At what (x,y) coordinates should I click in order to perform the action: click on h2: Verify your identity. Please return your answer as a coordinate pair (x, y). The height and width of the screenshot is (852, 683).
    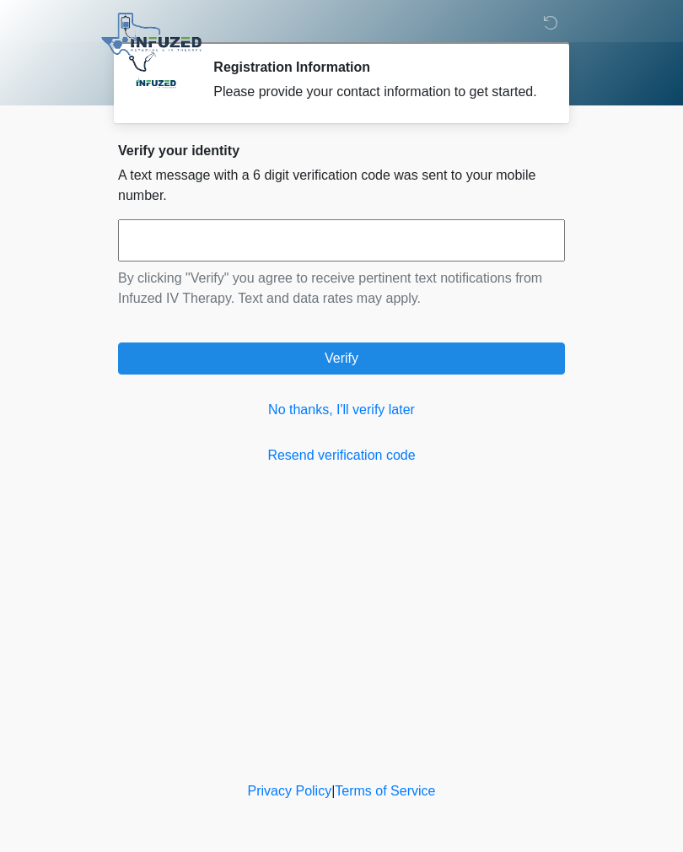
    Looking at the image, I should click on (342, 150).